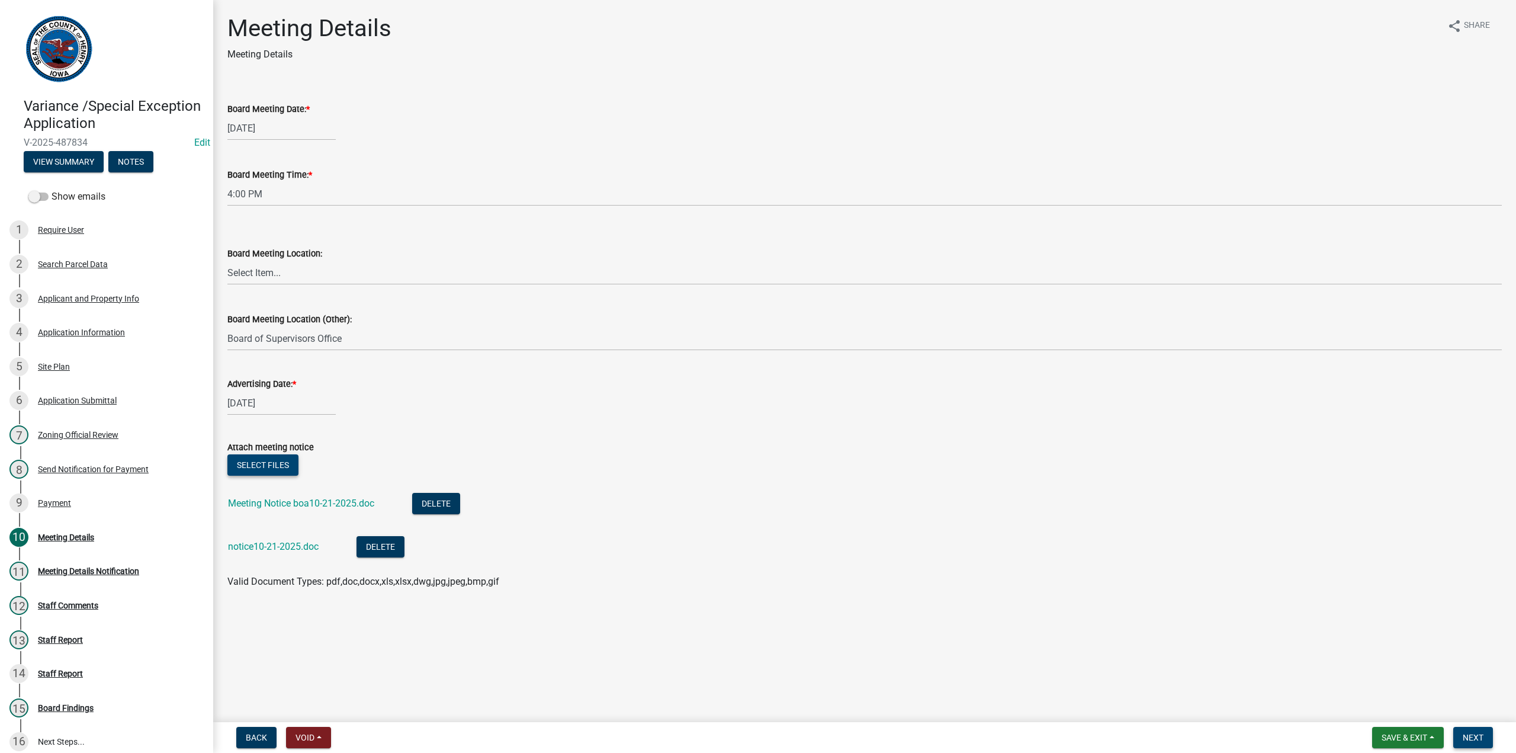  What do you see at coordinates (54, 503) in the screenshot?
I see `div: Payment` at bounding box center [54, 503].